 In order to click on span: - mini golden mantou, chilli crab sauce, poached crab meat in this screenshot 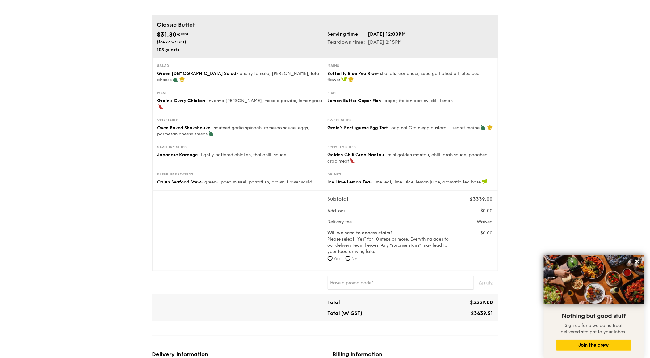, I will do `click(407, 158)`.